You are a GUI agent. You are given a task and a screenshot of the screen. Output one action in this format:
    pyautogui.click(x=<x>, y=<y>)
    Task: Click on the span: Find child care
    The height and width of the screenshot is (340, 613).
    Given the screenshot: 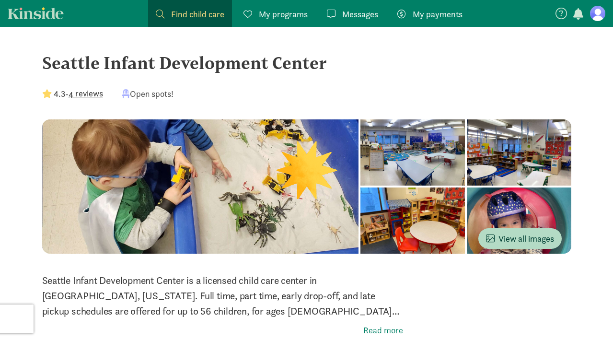 What is the action you would take?
    pyautogui.click(x=197, y=14)
    